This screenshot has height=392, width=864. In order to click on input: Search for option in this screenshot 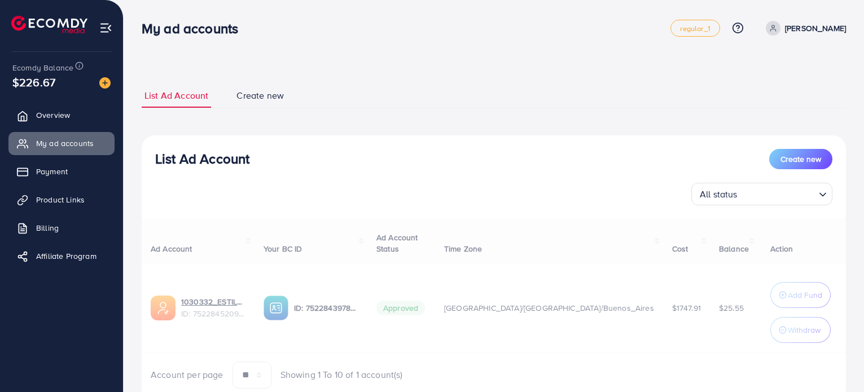, I will do `click(777, 193)`.